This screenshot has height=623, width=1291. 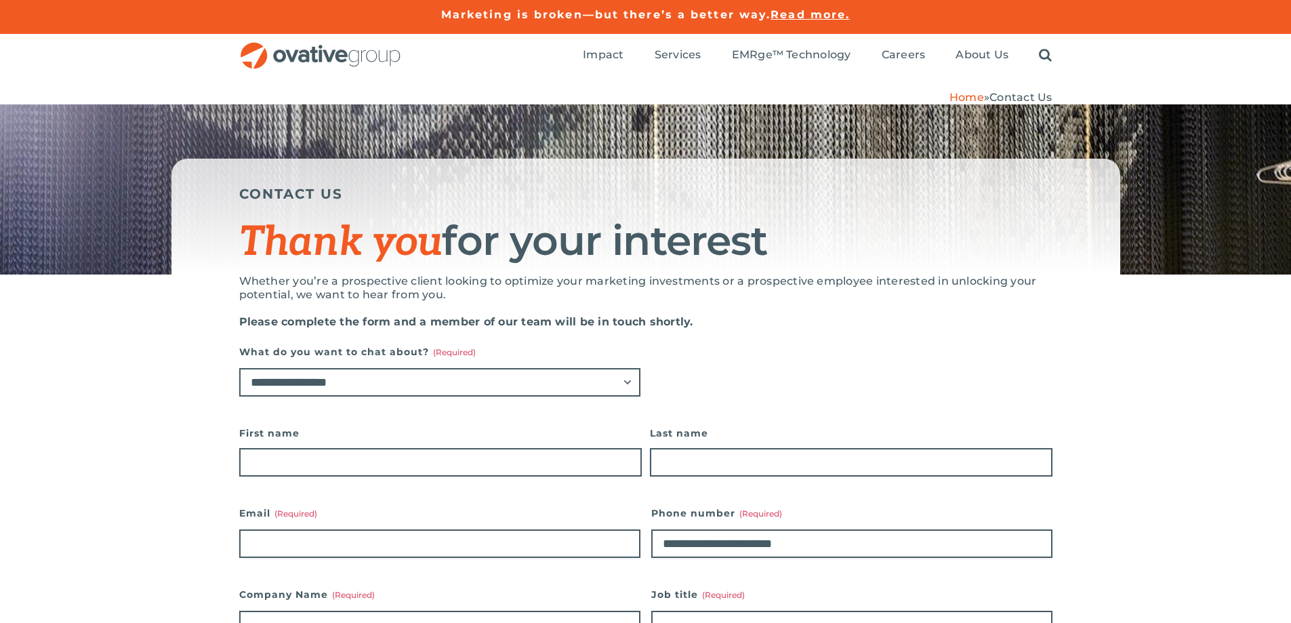 I want to click on a: Home, so click(x=966, y=97).